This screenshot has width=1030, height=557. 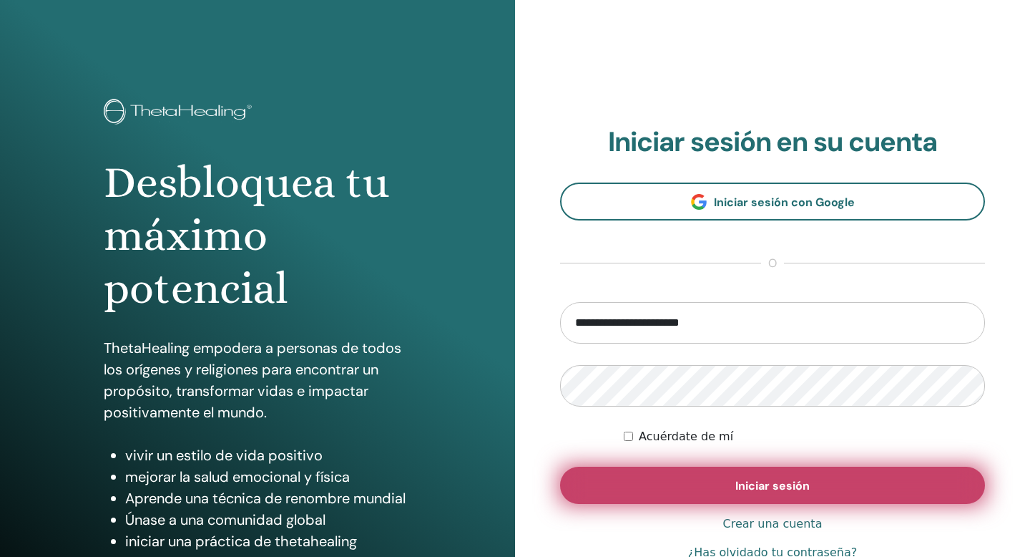 I want to click on div: Mantenerme autenticado indefinidamente o hasta que cierre sesión manualmente, so click(x=804, y=437).